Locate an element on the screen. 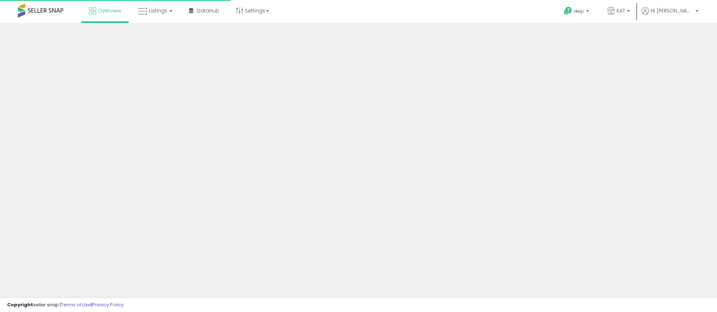 This screenshot has width=717, height=312. span: Overview is located at coordinates (109, 11).